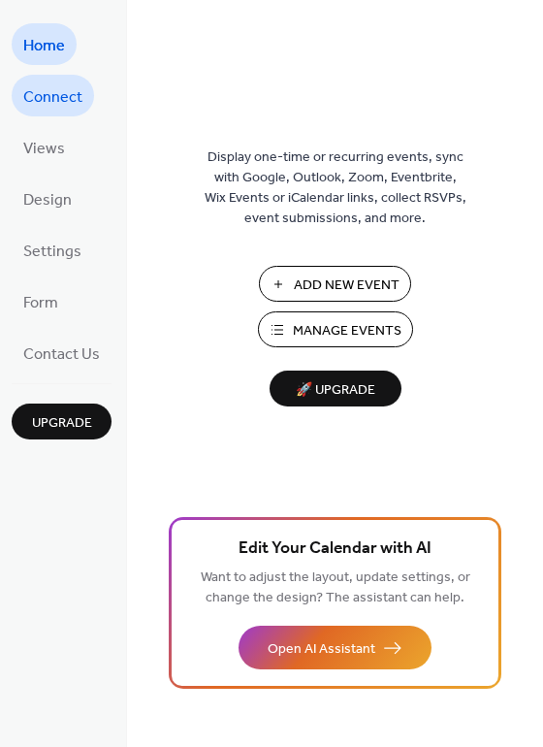  I want to click on a: Views, so click(44, 146).